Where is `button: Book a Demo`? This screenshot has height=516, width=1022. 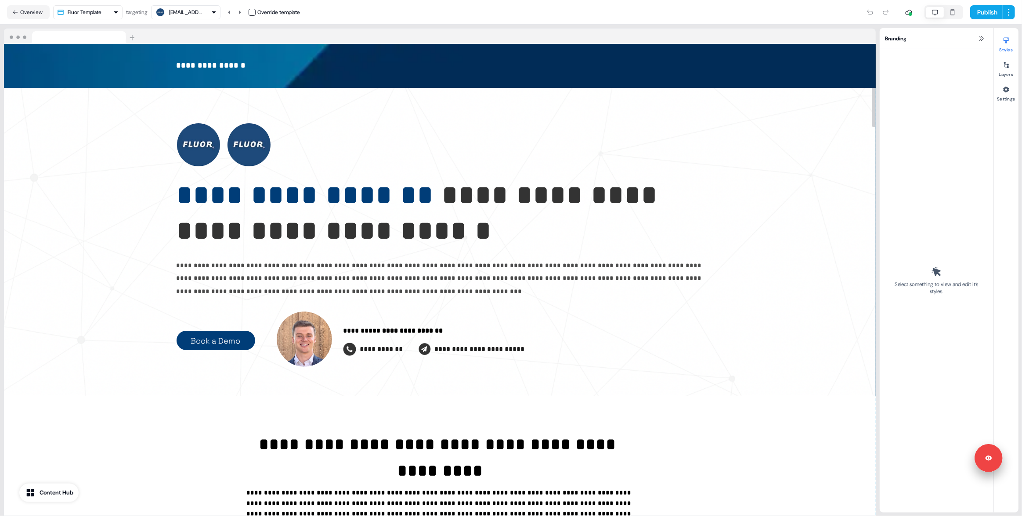 button: Book a Demo is located at coordinates (216, 341).